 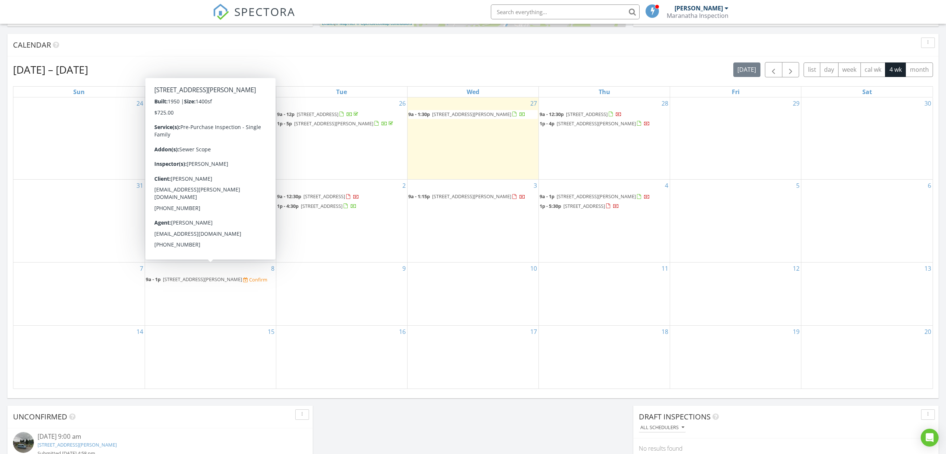 I want to click on span: 9a - 1:30p, so click(x=419, y=114).